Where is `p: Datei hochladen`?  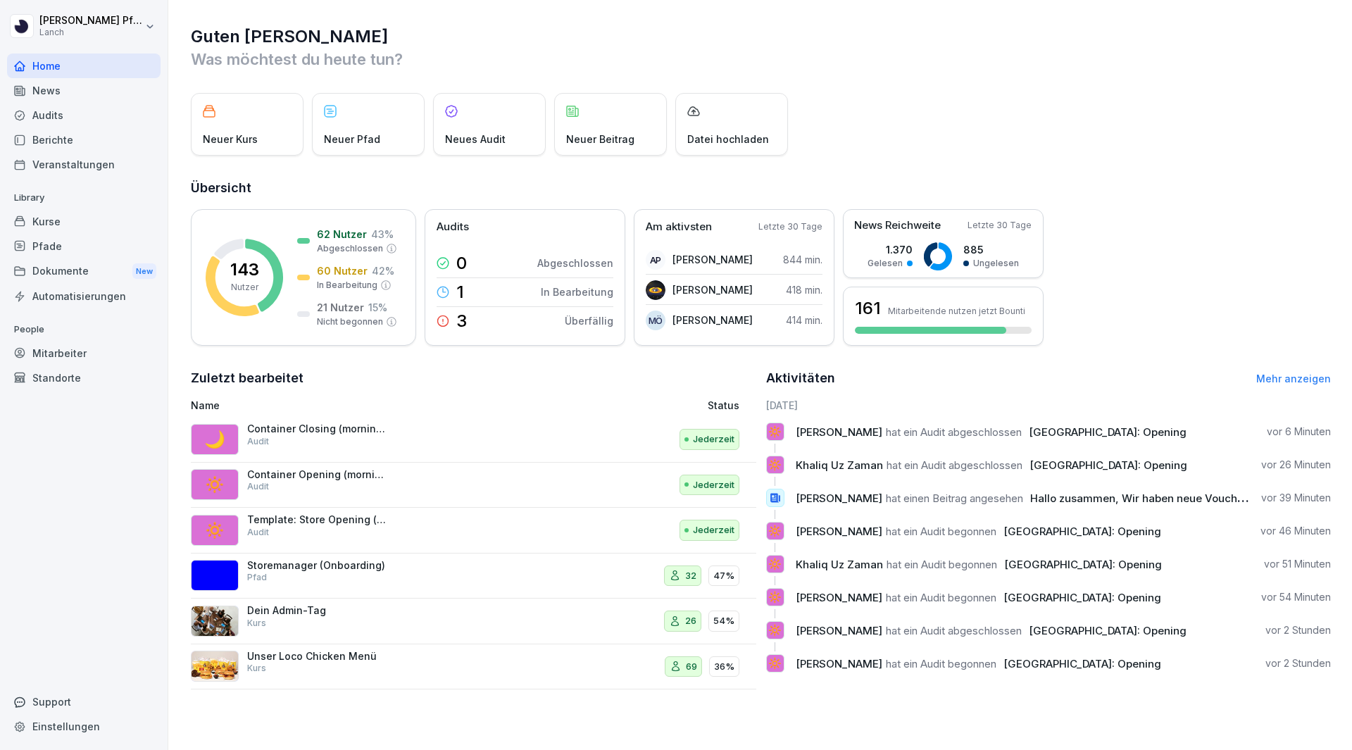
p: Datei hochladen is located at coordinates (728, 139).